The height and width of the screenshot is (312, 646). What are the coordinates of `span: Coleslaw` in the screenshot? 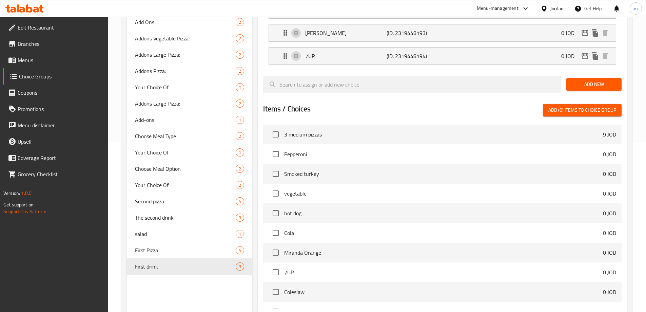 It's located at (444, 292).